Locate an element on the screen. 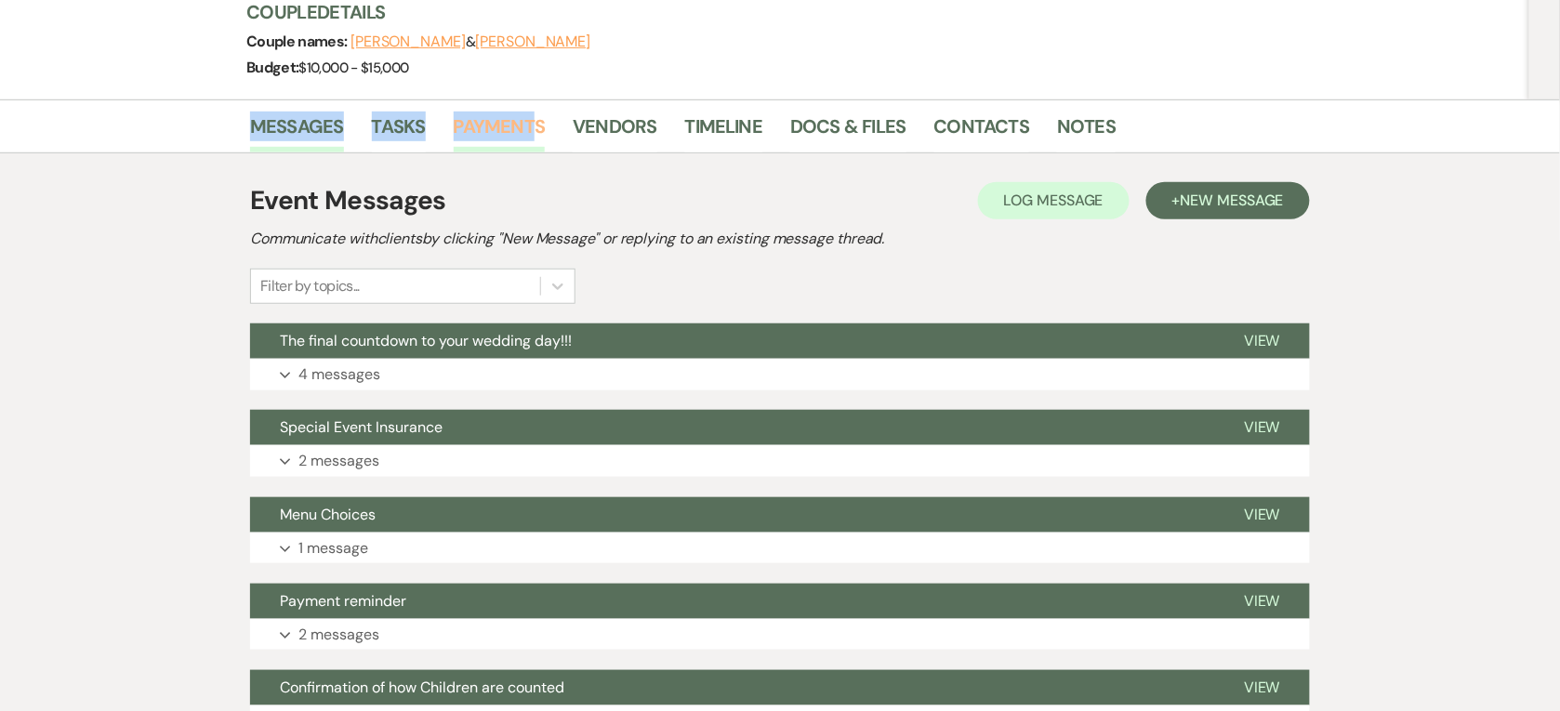  h1: Event Messages is located at coordinates (348, 201).